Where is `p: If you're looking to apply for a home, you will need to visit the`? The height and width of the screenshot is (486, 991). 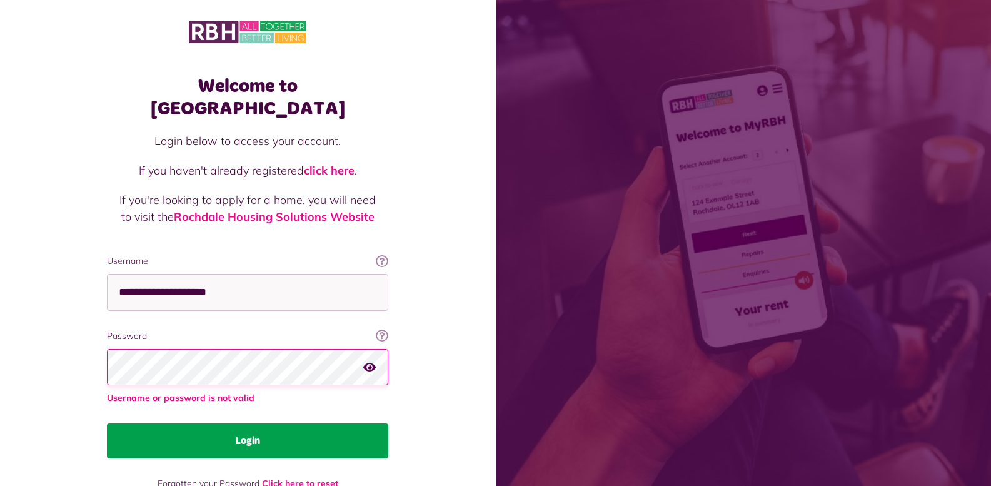 p: If you're looking to apply for a home, you will need to visit the is located at coordinates (247, 208).